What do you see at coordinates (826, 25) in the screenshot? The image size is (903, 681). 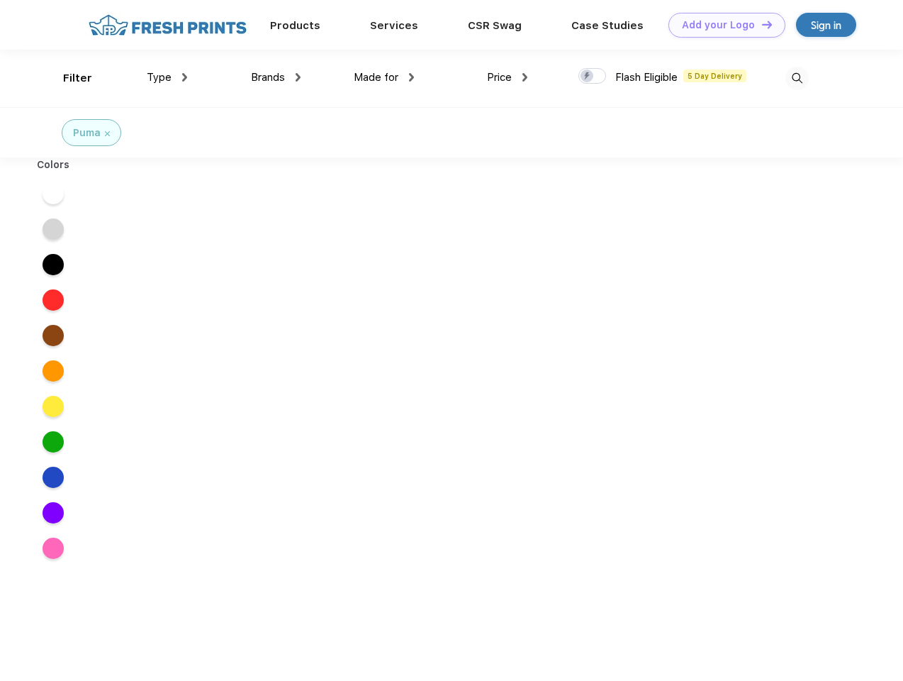 I see `div: Sign in` at bounding box center [826, 25].